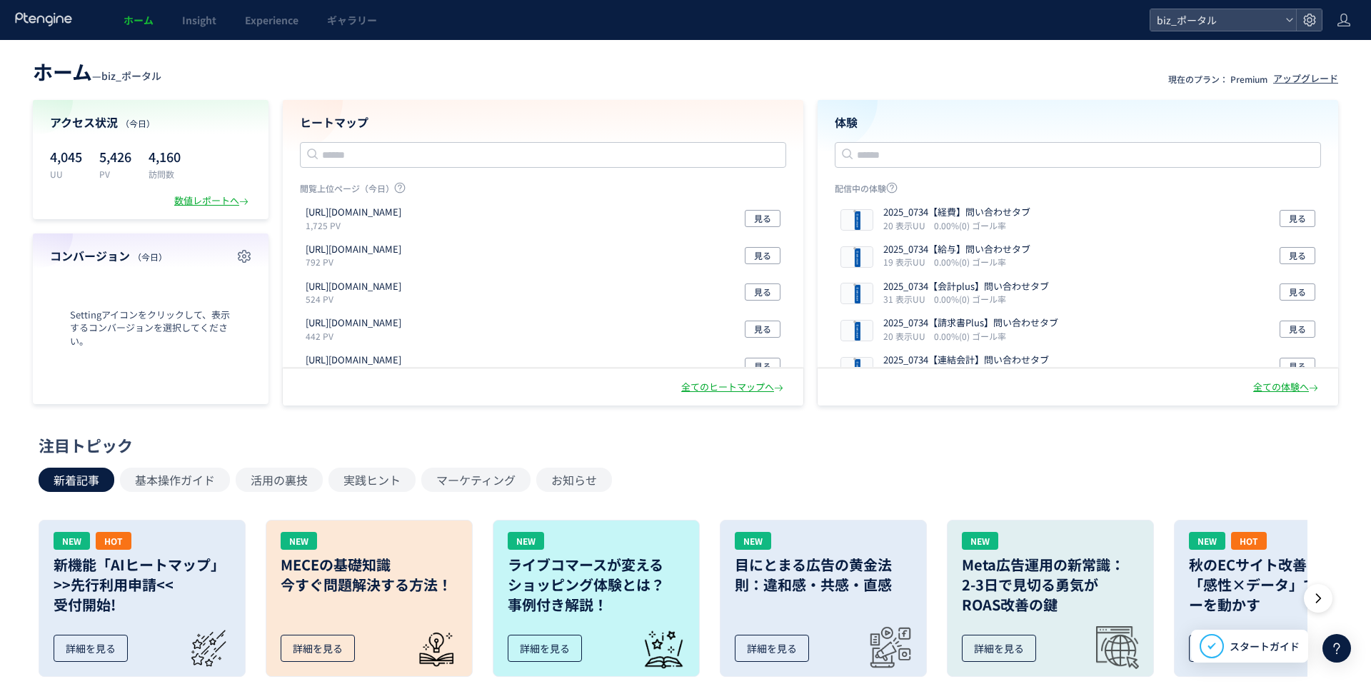  Describe the element at coordinates (966, 360) in the screenshot. I see `p: 2025_0734【連結会計】問い合わせタブ` at that location.